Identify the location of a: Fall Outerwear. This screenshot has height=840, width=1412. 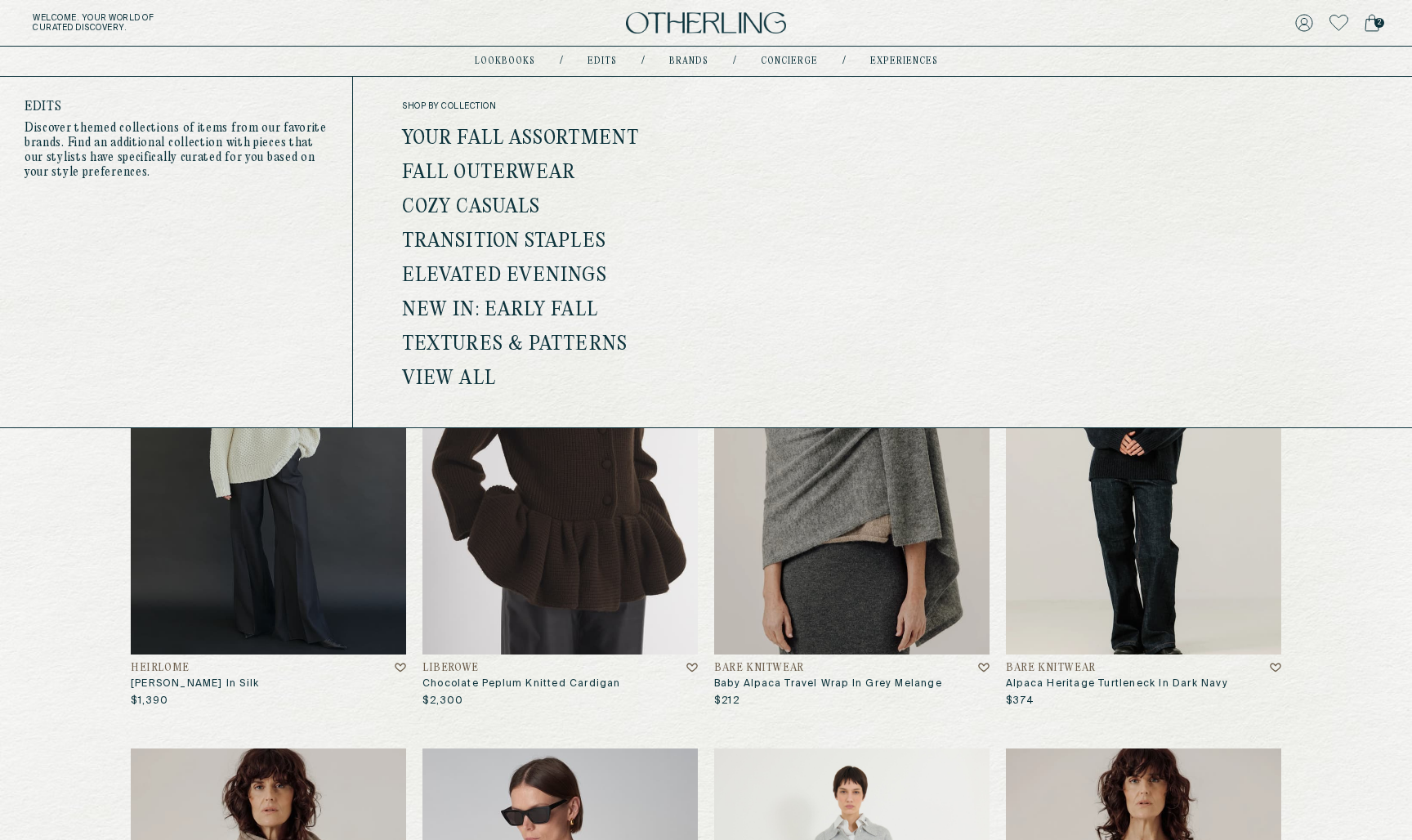
(488, 173).